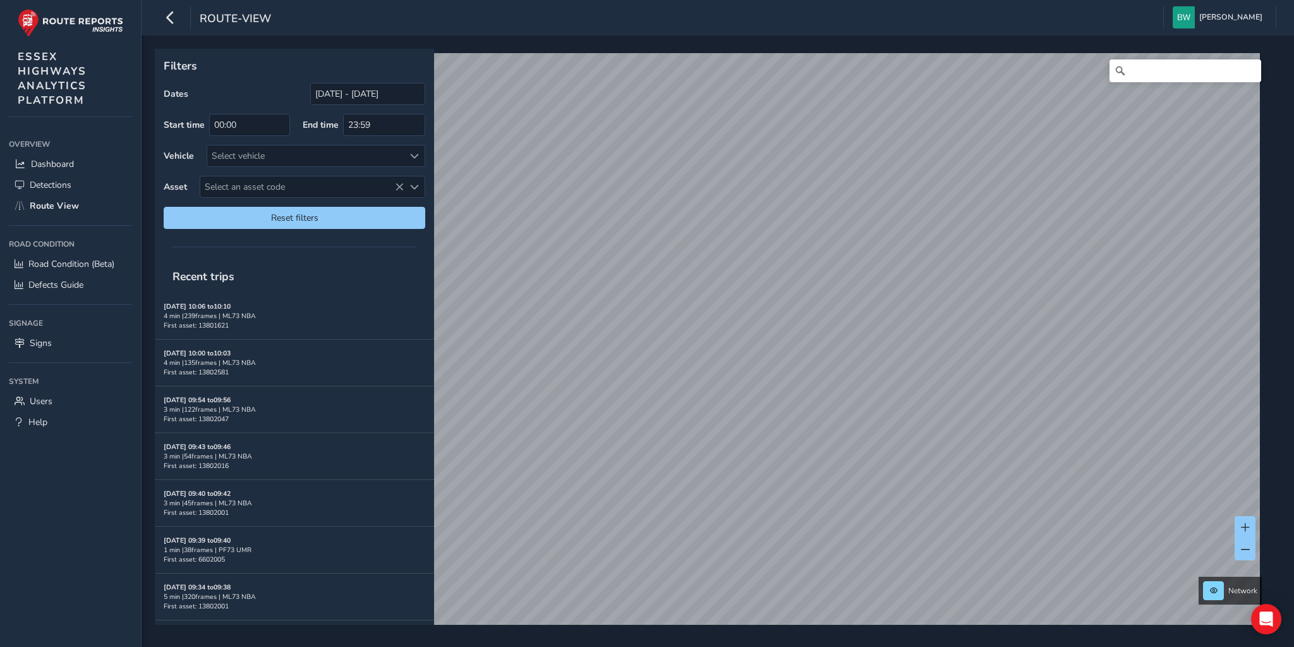  I want to click on div: Open Intercom Messenger, so click(1267, 619).